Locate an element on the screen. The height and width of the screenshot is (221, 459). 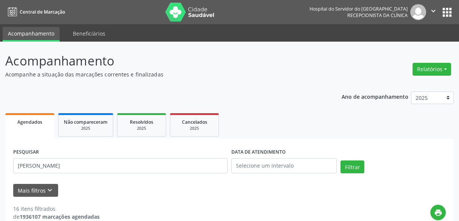
span: Agendados is located at coordinates (30, 122).